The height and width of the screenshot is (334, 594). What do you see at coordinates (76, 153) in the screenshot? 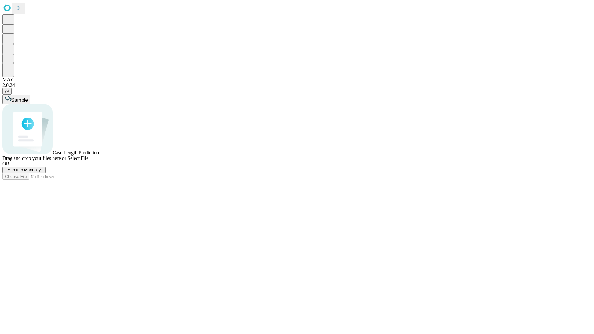
I see `span: Case Length Prediction` at bounding box center [76, 153].